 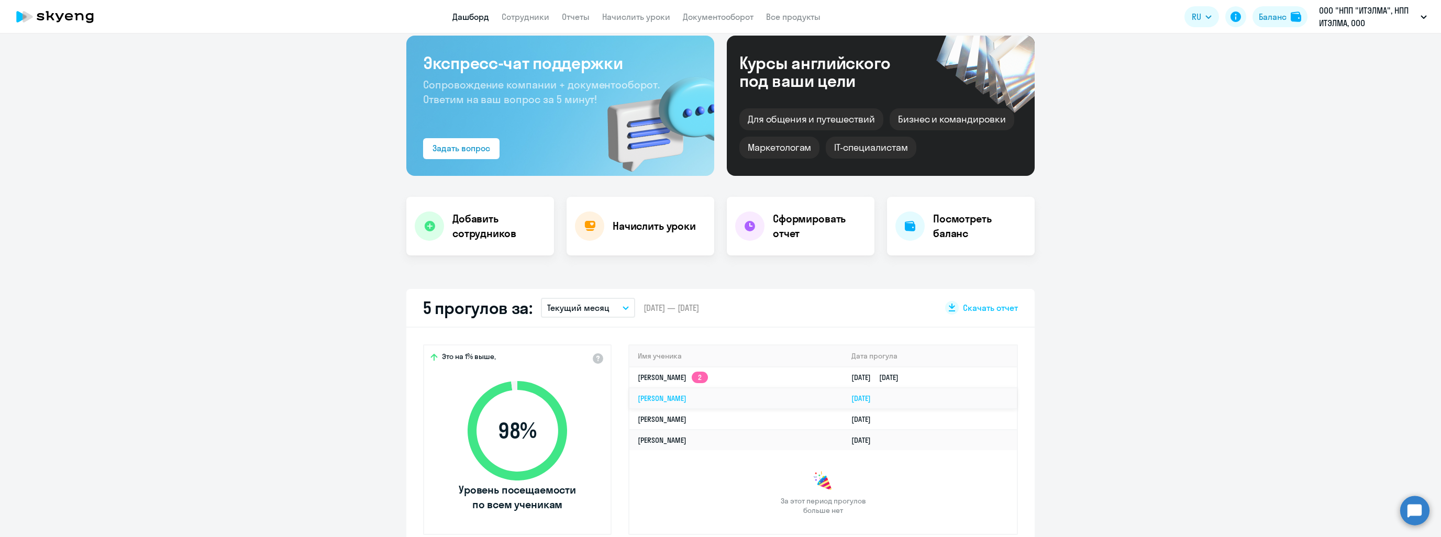 What do you see at coordinates (1373, 17) in the screenshot?
I see `button: ООО "НПП "ИТЭЛМА", НПП ИТЭЛМА, ООО` at bounding box center [1373, 17].